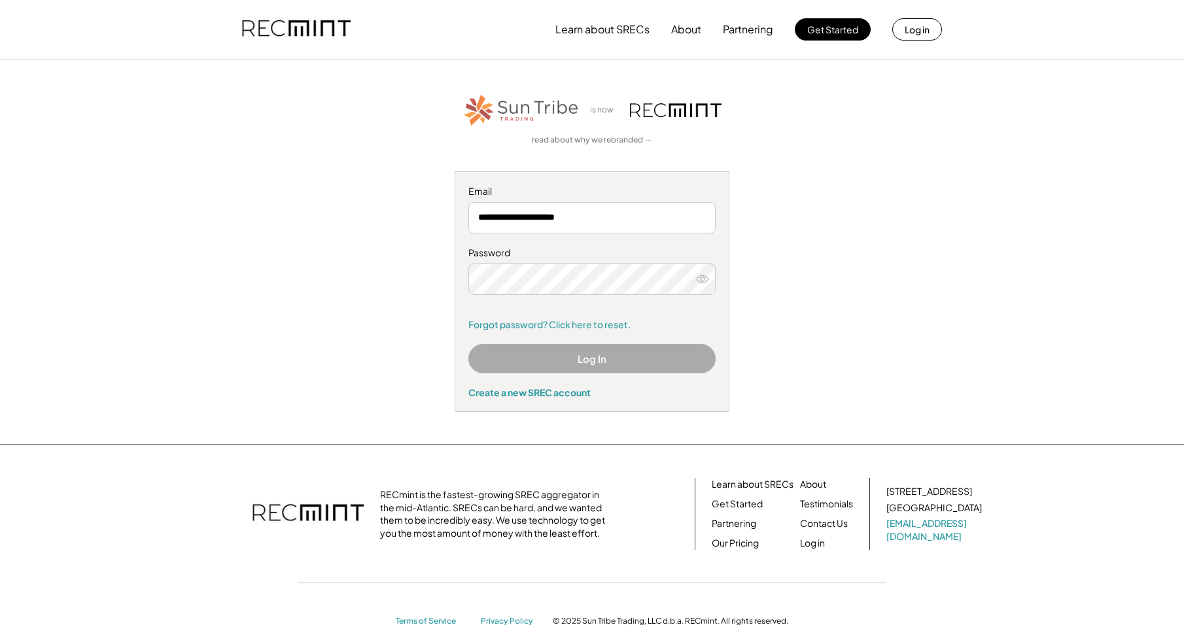 The height and width of the screenshot is (625, 1184). I want to click on a: Log in, so click(812, 544).